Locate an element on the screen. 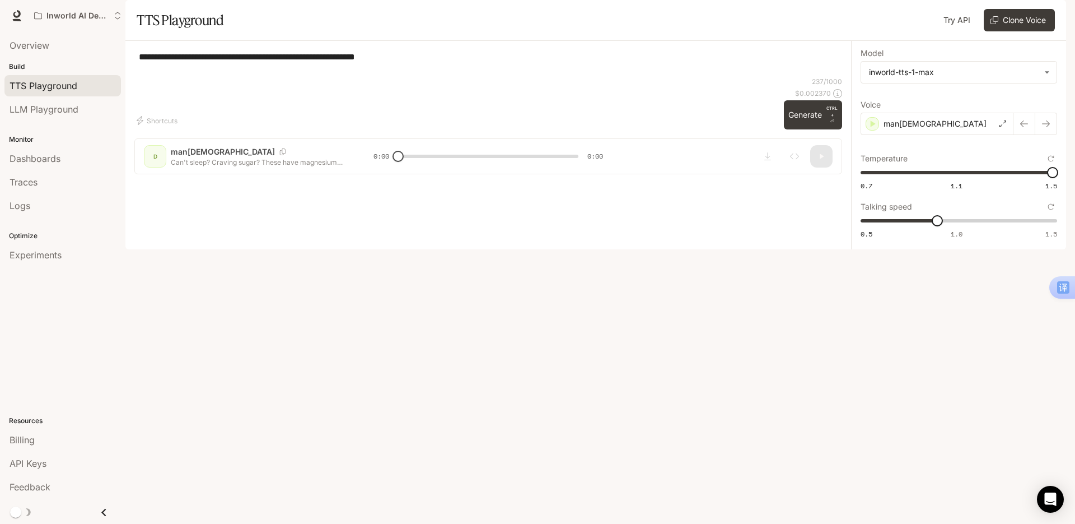 The width and height of the screenshot is (1075, 524). p: Talking speed is located at coordinates (886, 207).